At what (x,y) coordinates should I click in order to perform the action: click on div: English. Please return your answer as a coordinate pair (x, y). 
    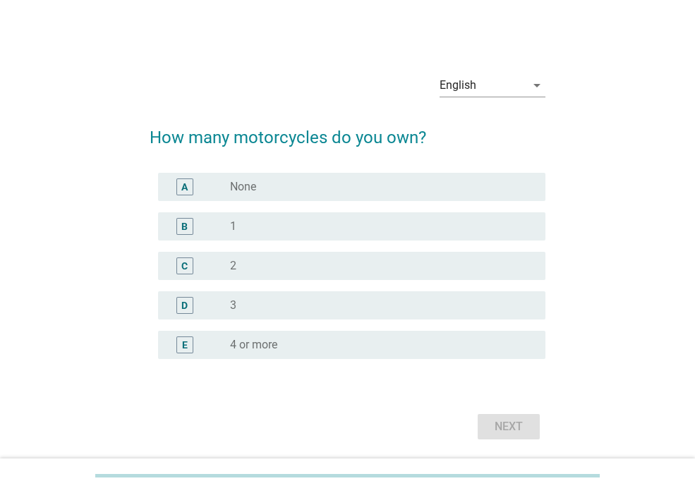
    Looking at the image, I should click on (458, 85).